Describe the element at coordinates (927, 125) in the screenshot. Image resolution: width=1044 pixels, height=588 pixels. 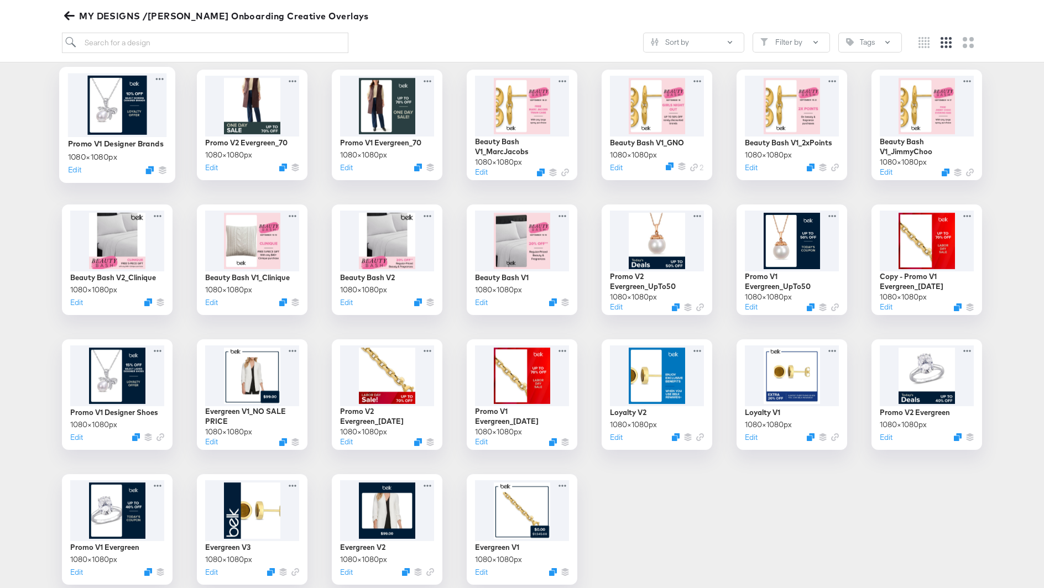
I see `div: Beauty Bash V1_JimmyChoo1080×1080pxEditDuplicate` at that location.